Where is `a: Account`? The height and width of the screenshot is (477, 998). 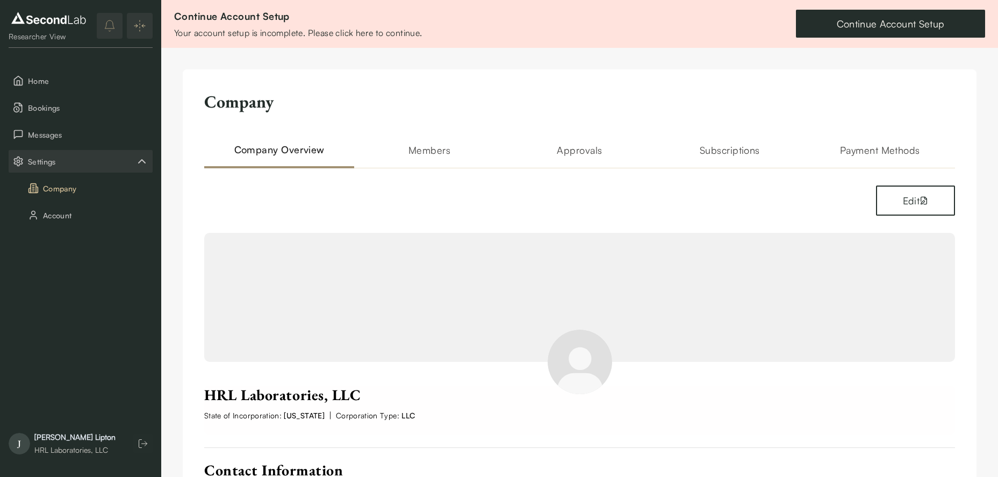
a: Account is located at coordinates (81, 215).